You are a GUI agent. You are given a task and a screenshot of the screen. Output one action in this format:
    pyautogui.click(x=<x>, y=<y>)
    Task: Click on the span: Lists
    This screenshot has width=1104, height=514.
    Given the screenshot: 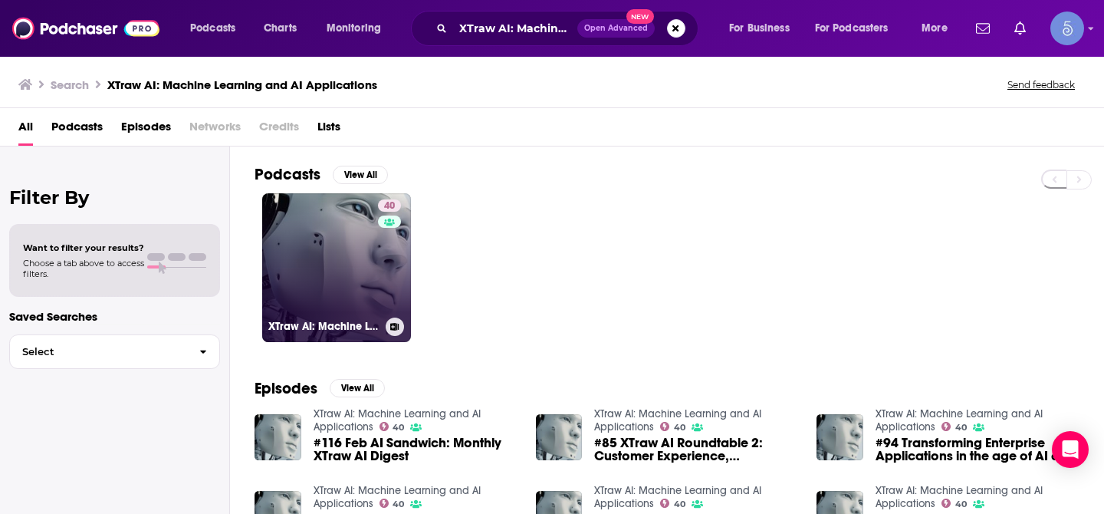 What is the action you would take?
    pyautogui.click(x=329, y=130)
    